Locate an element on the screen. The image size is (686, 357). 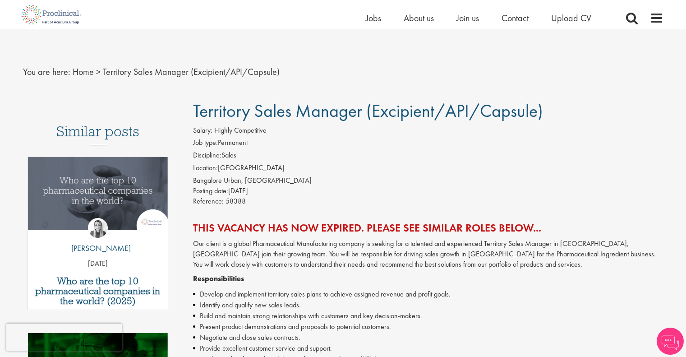
label: Salary: is located at coordinates (203, 130).